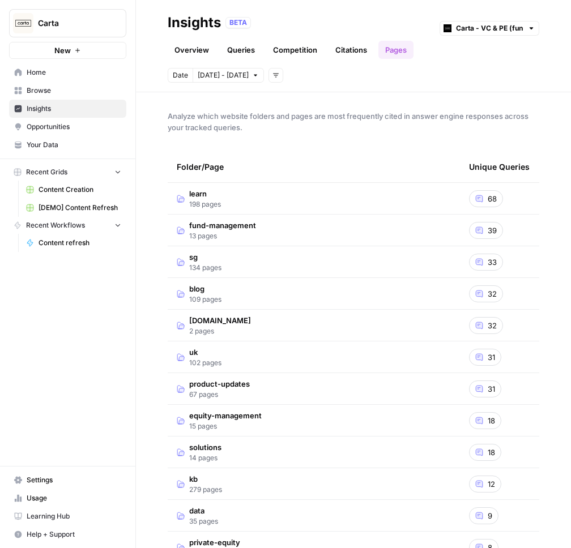 The height and width of the screenshot is (548, 571). What do you see at coordinates (223, 225) in the screenshot?
I see `span: fund-management` at bounding box center [223, 225].